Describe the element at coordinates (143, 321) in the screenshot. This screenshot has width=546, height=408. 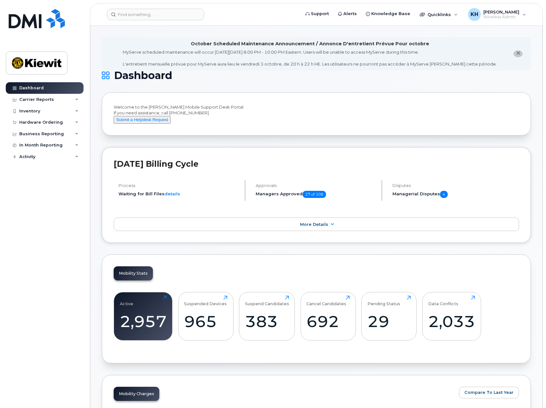
I see `div: 2,957` at that location.